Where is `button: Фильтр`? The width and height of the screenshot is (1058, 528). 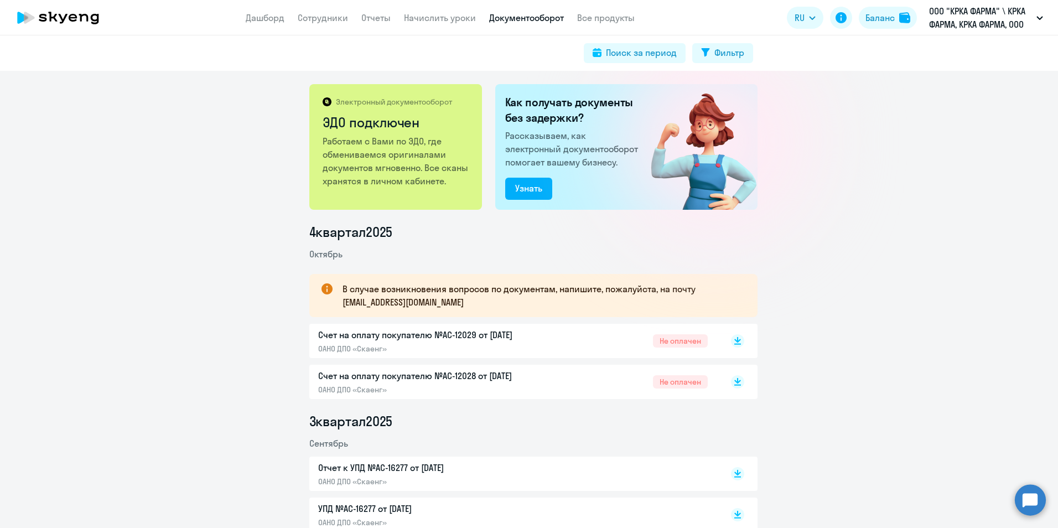 button: Фильтр is located at coordinates (722, 53).